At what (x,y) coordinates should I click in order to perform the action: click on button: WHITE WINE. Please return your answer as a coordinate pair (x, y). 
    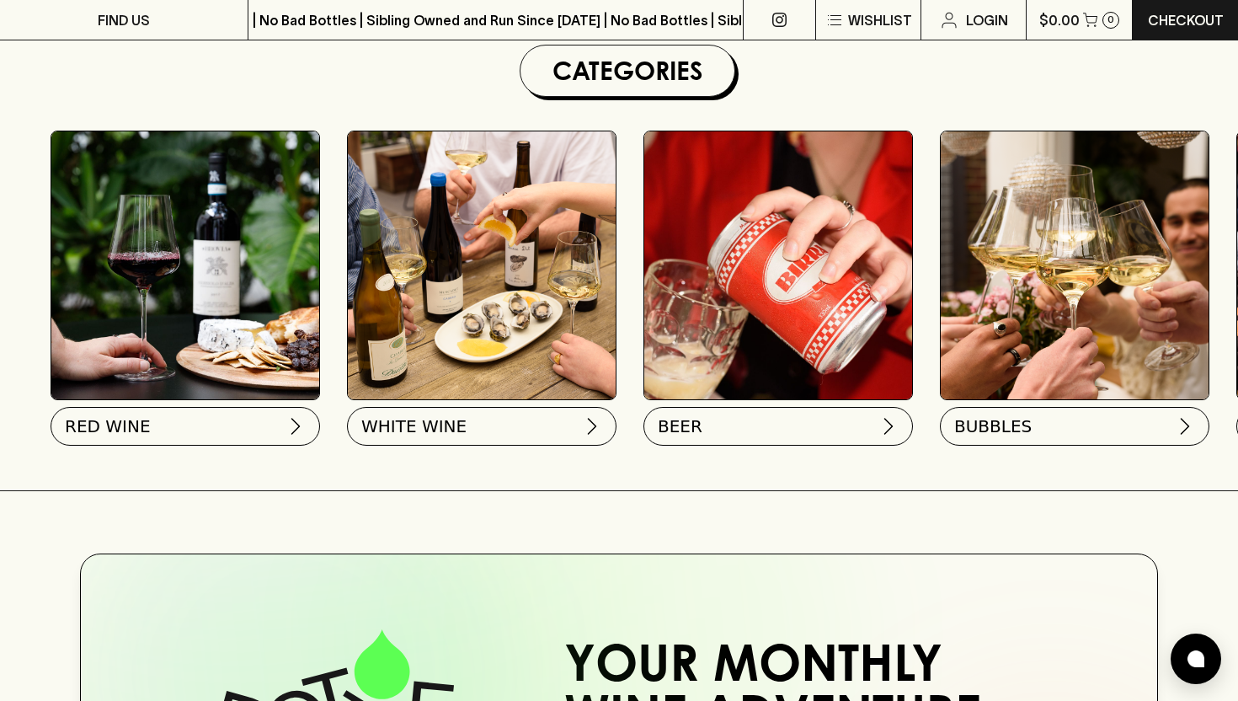
    Looking at the image, I should click on (482, 426).